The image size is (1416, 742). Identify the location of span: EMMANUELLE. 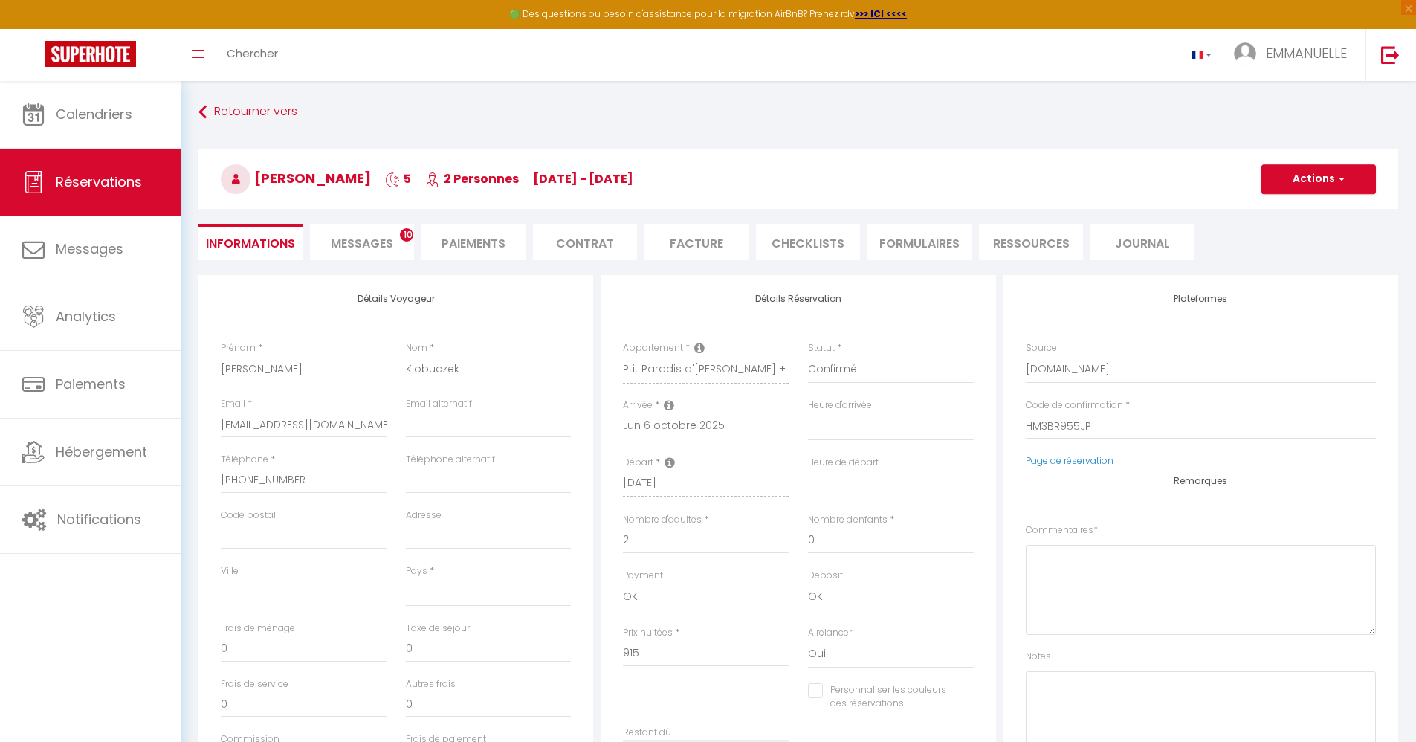
(1306, 53).